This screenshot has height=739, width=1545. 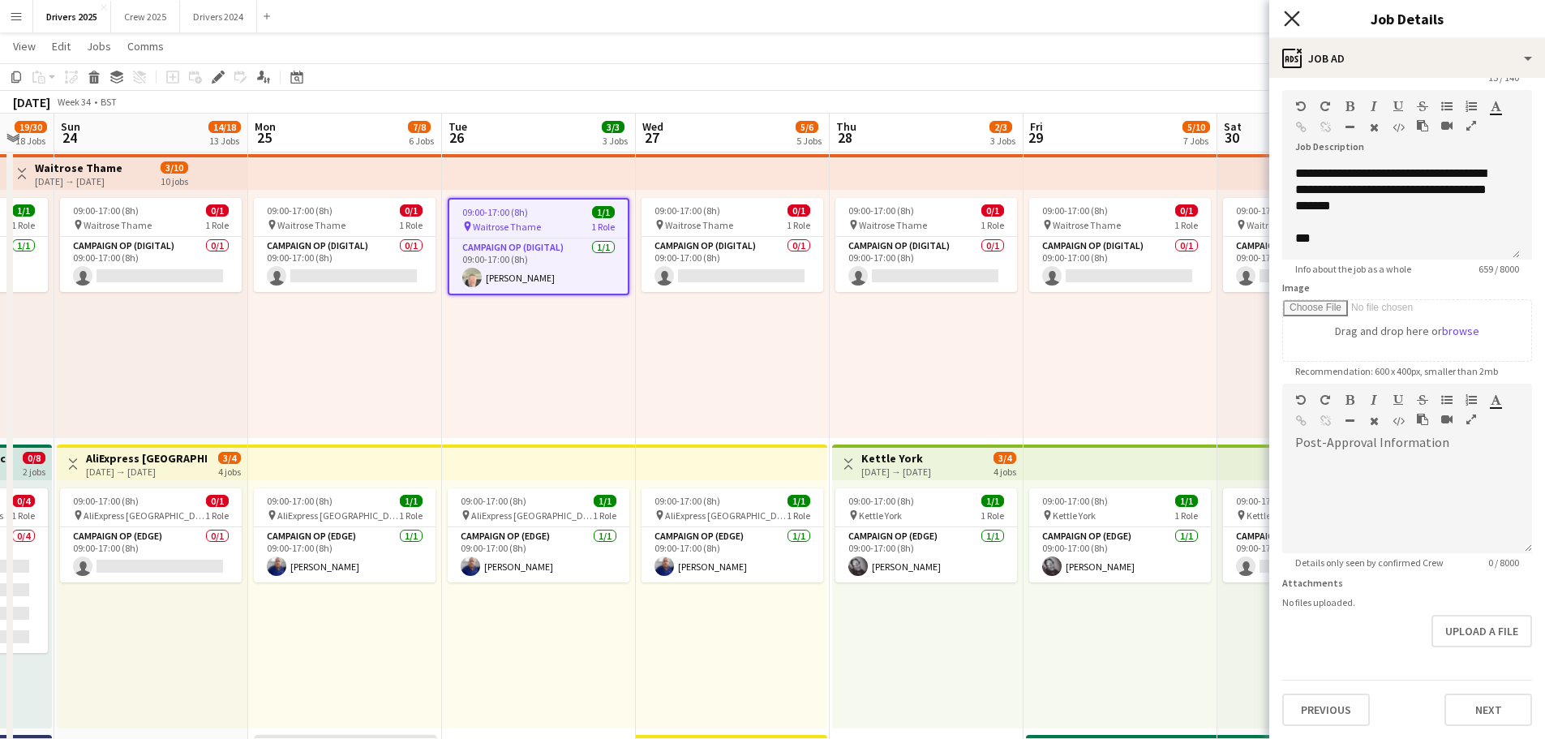 I want to click on button: Drivers 2024, so click(x=218, y=16).